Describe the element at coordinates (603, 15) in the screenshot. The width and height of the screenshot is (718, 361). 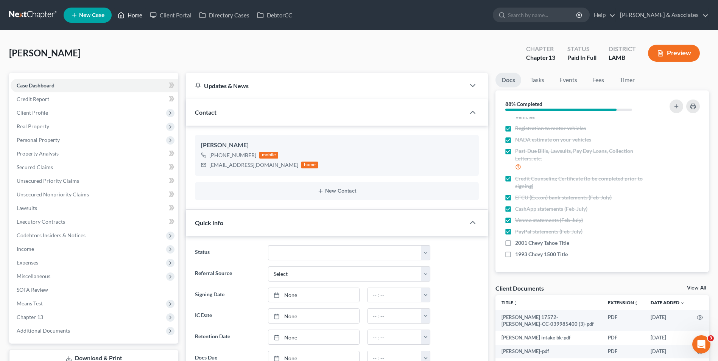
I see `a: Help` at that location.